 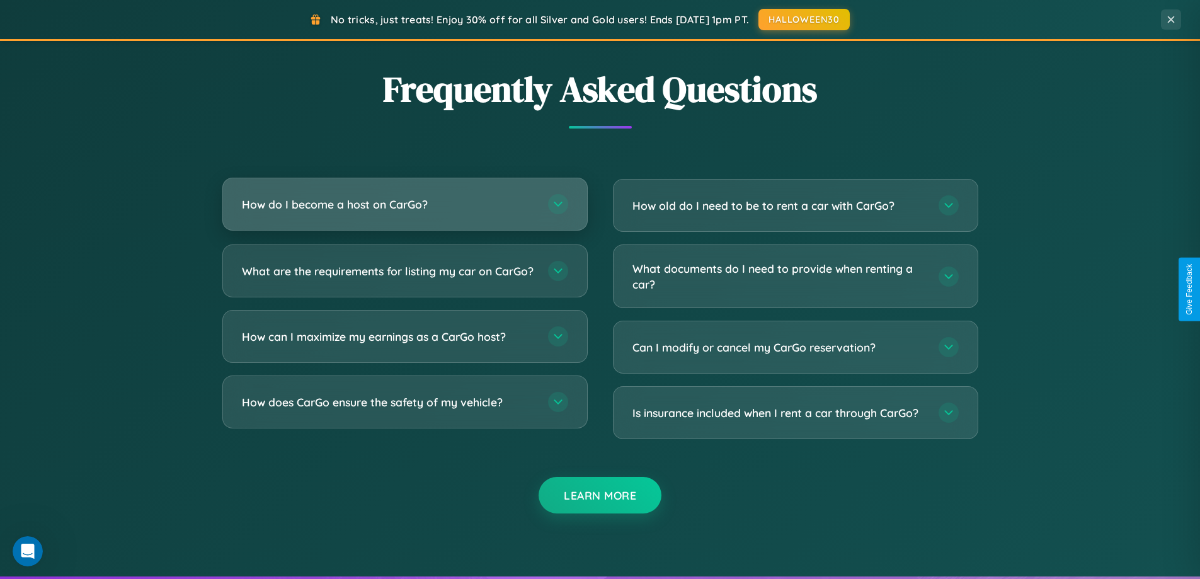 I want to click on h3: How do I become a host on CarGo?, so click(x=389, y=204).